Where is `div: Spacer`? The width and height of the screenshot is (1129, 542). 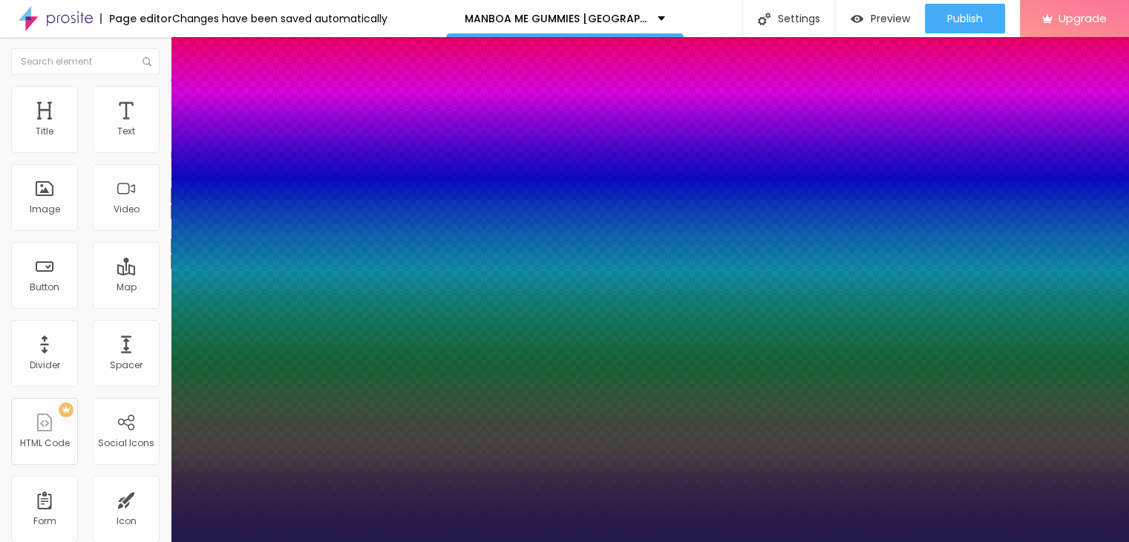
div: Spacer is located at coordinates (126, 365).